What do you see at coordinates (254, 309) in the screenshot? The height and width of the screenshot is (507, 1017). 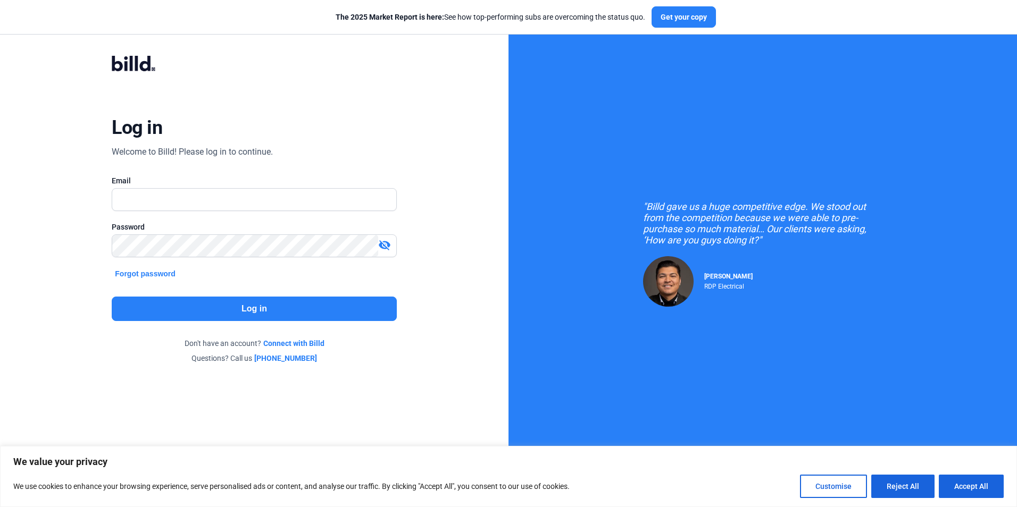 I see `button: Log in` at bounding box center [254, 309].